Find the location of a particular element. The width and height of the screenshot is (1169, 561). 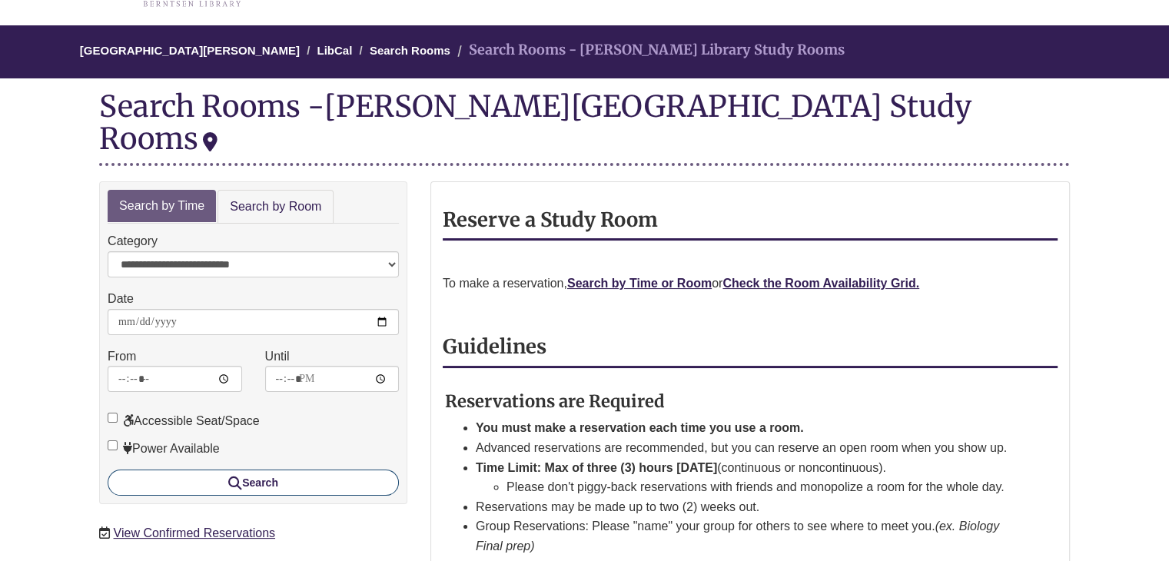

li: Group Reservations: Please "name" your group for others to see where to meet you. is located at coordinates (748, 536).